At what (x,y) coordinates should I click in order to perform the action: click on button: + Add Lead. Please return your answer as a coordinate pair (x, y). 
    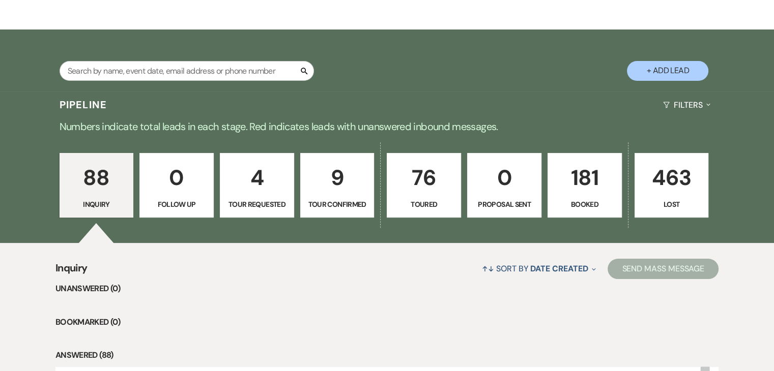
    Looking at the image, I should click on (668, 71).